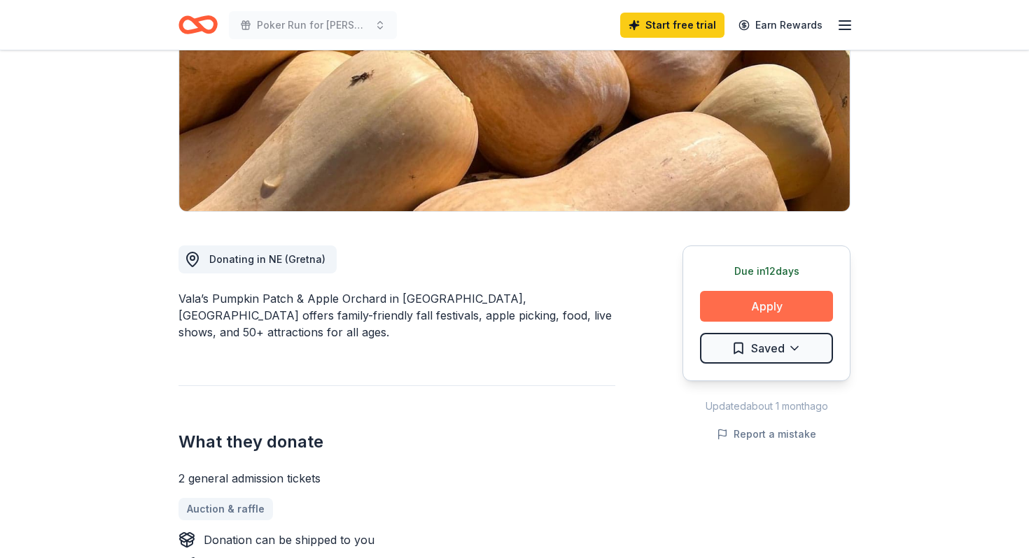 This screenshot has height=558, width=1029. Describe the element at coordinates (766, 407) in the screenshot. I see `div: Updated about 1 month ago` at that location.